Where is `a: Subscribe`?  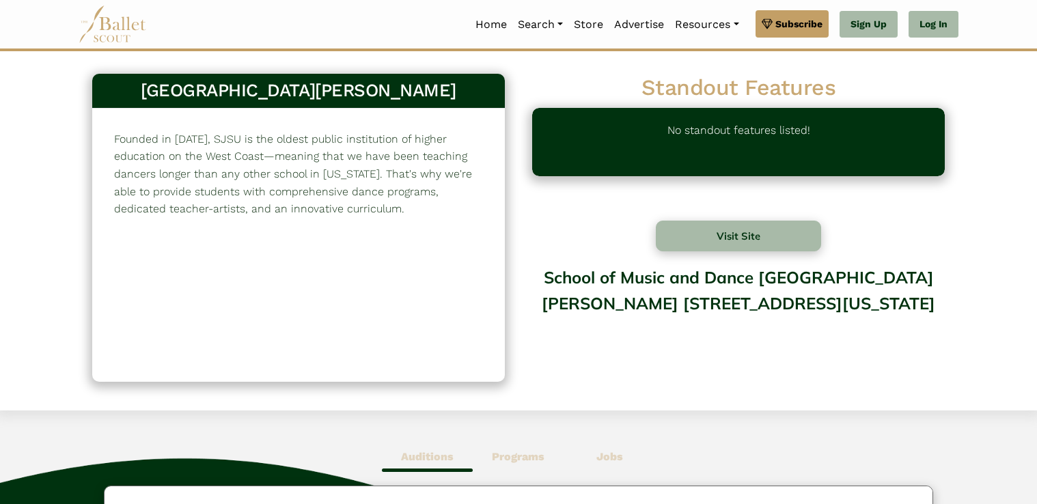 a: Subscribe is located at coordinates (791, 24).